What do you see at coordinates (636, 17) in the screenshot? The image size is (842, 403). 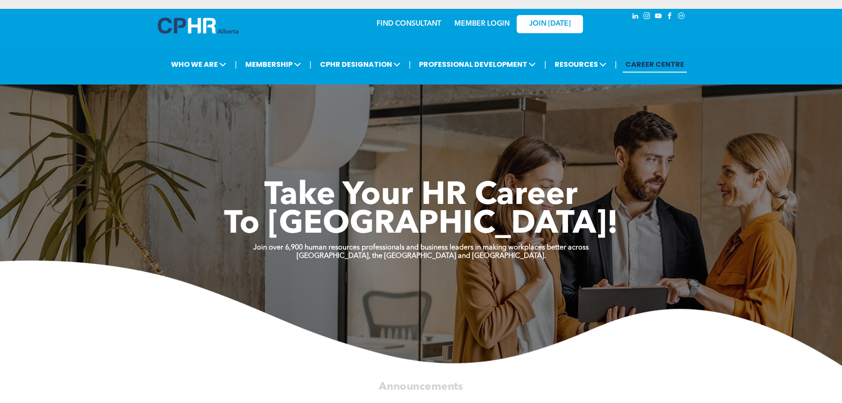 I see `a: linkedin` at bounding box center [636, 17].